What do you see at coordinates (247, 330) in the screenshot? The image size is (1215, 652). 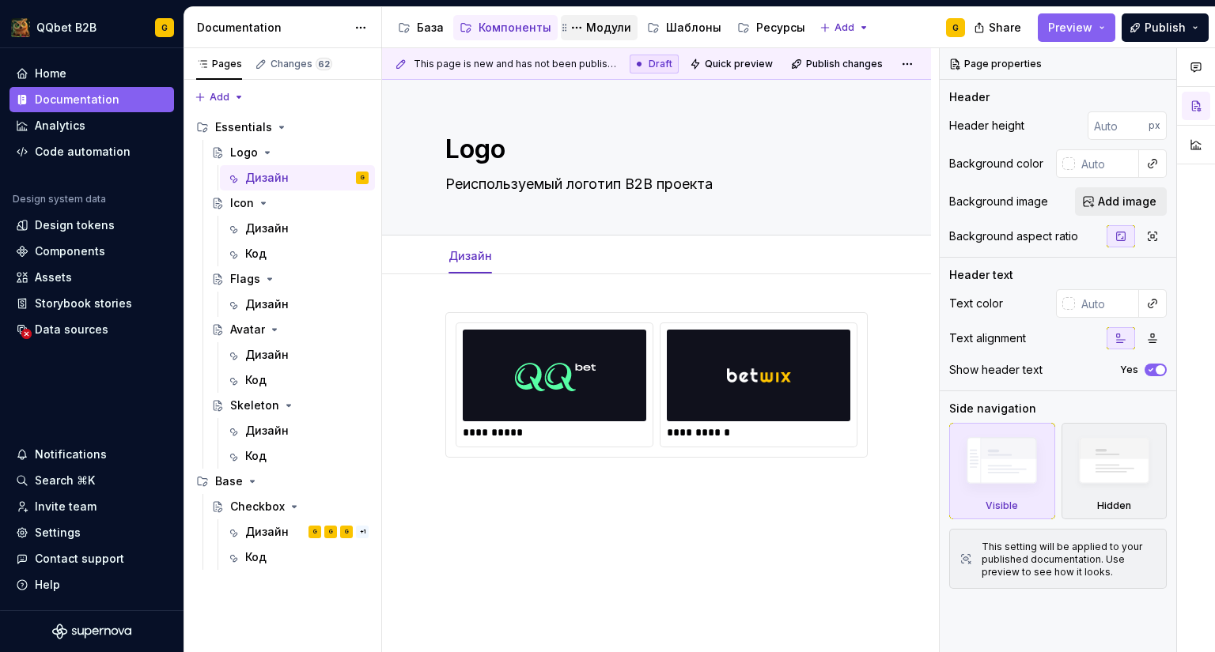 I see `div: Avatar` at bounding box center [247, 330].